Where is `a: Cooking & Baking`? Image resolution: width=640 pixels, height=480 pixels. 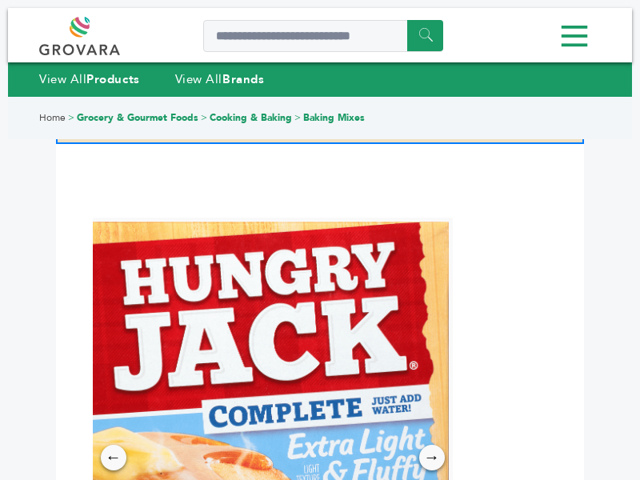 a: Cooking & Baking is located at coordinates (250, 118).